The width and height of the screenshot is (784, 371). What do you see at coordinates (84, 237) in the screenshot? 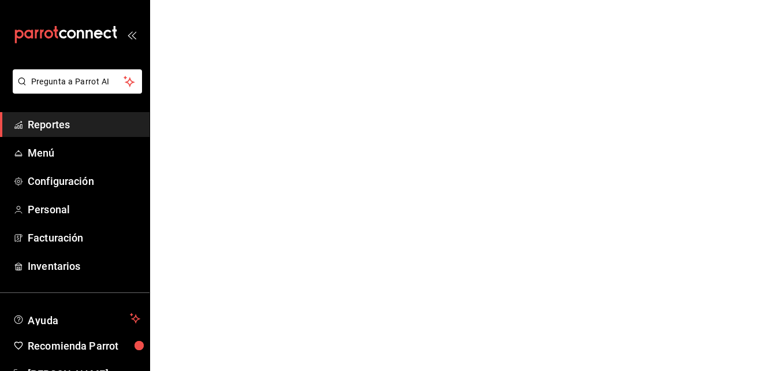
I see `span: Facturación` at bounding box center [84, 237].